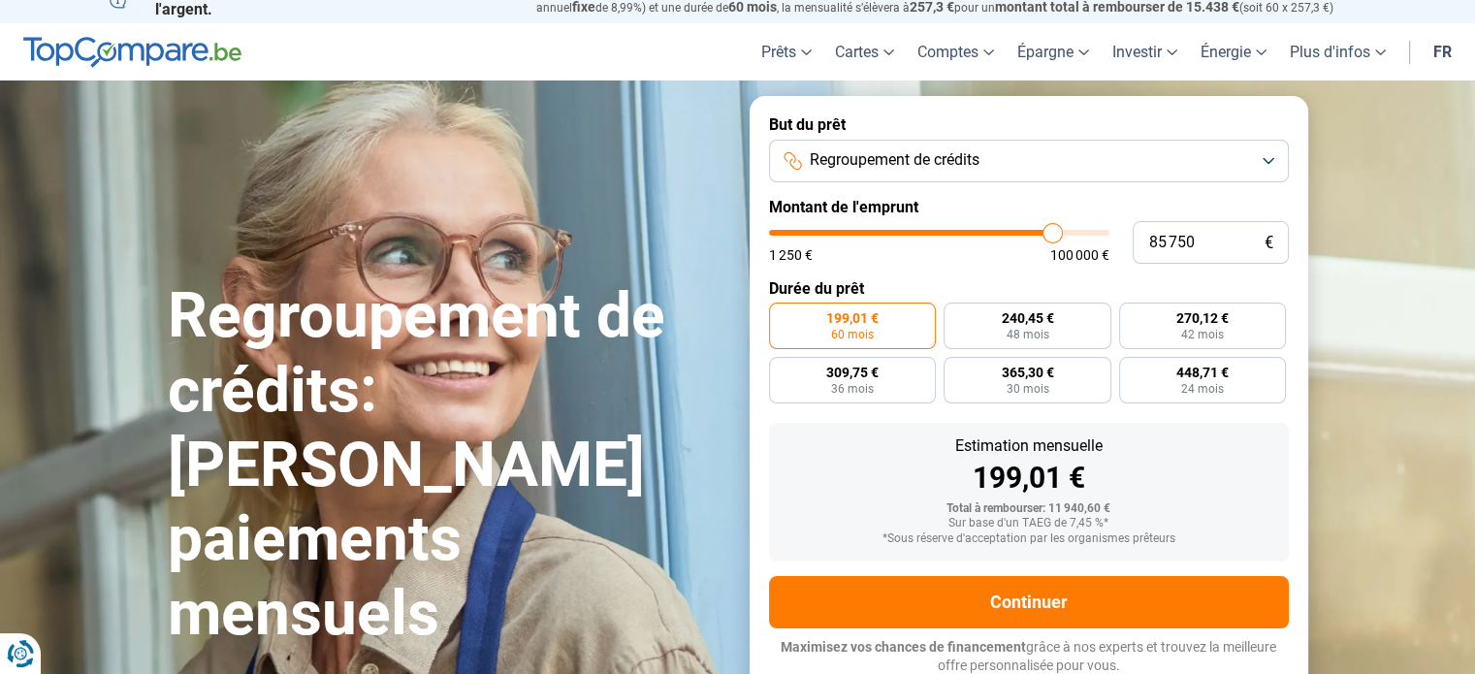 This screenshot has height=674, width=1475. I want to click on button: Regroupement de crédits, so click(1029, 161).